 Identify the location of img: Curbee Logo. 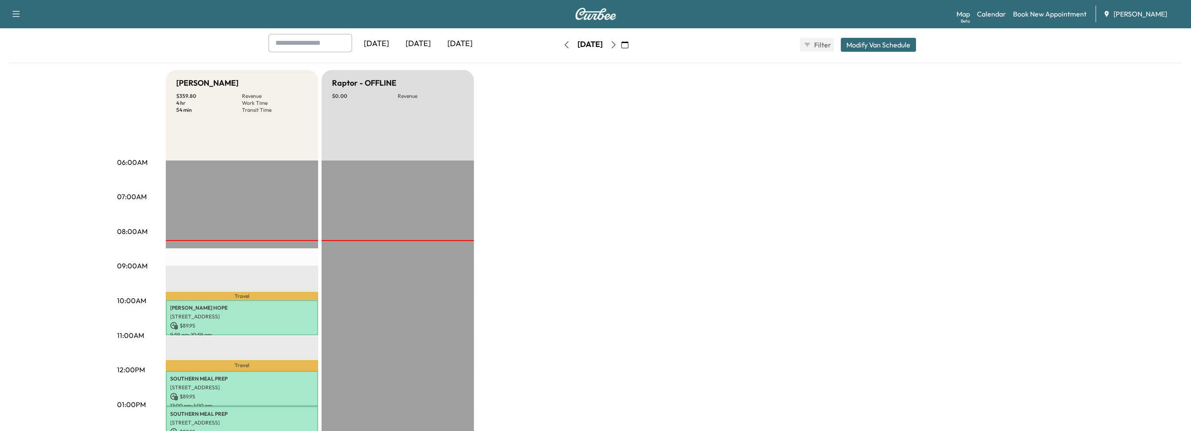
(596, 14).